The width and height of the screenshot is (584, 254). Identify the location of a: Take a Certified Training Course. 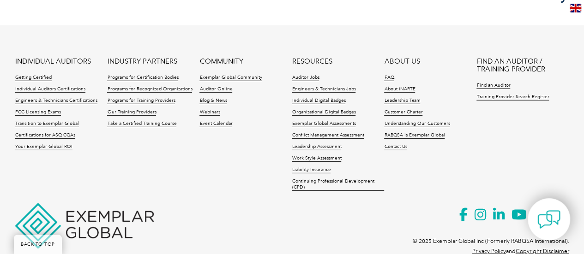
(142, 124).